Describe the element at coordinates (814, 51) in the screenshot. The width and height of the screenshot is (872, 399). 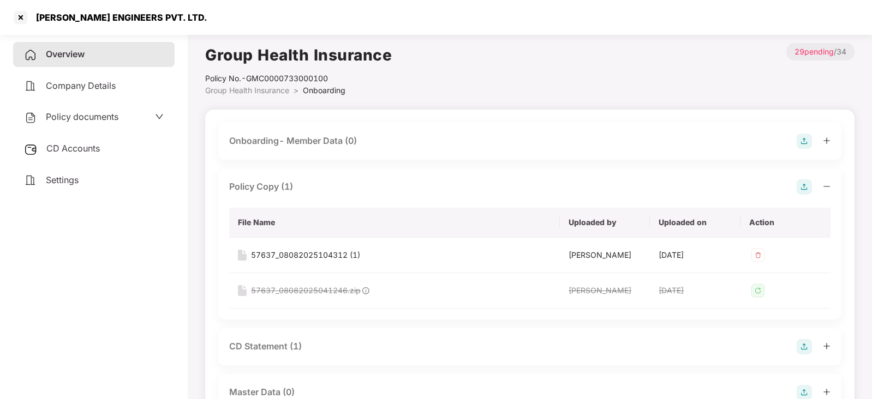
I see `span: 29 pending` at that location.